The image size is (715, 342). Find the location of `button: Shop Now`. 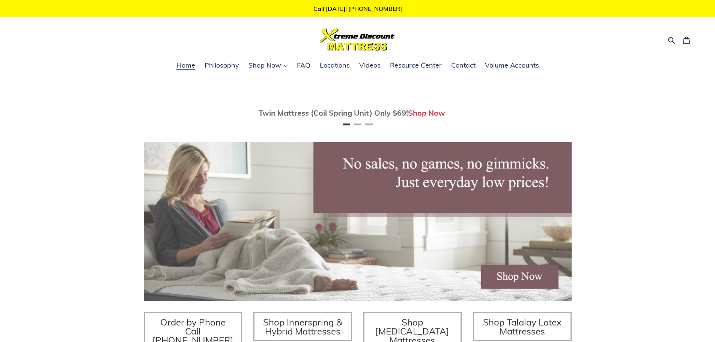

button: Shop Now is located at coordinates (268, 66).